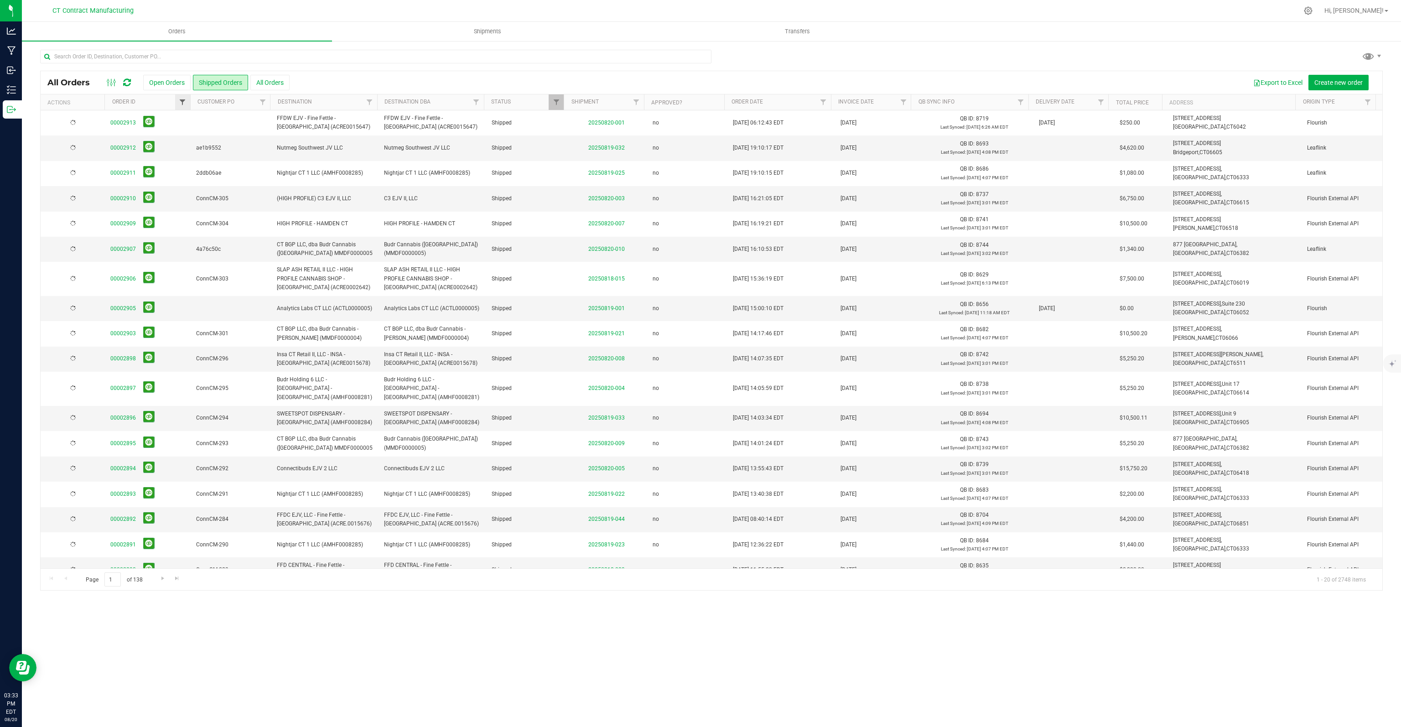 Image resolution: width=1401 pixels, height=727 pixels. I want to click on a: 00002906, so click(123, 279).